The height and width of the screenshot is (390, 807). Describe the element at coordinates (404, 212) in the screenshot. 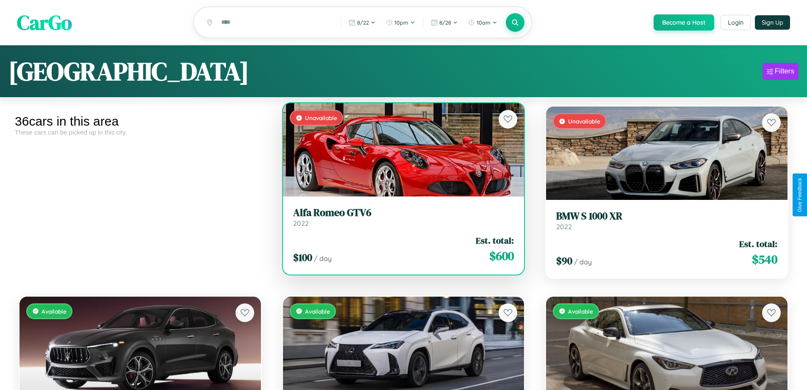

I see `h3: Alfa Romeo GTV6` at that location.